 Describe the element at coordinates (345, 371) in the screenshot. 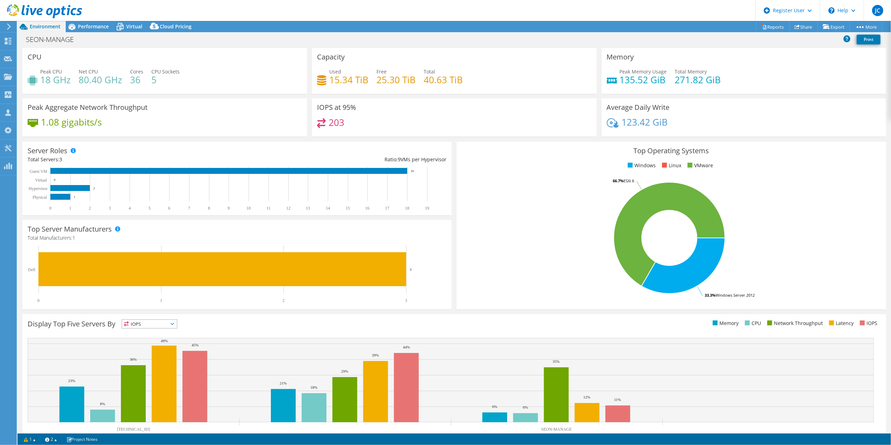

I see `text: 29%` at that location.